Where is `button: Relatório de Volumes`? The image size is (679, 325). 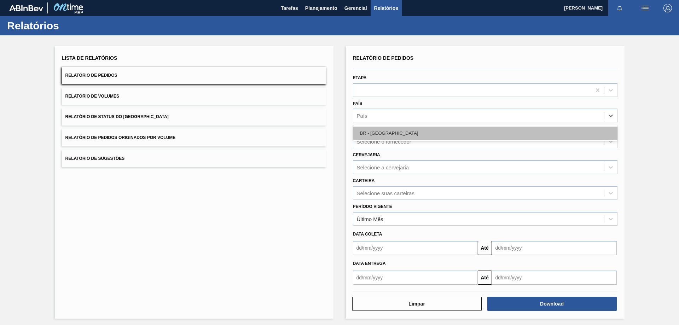 button: Relatório de Volumes is located at coordinates (194, 96).